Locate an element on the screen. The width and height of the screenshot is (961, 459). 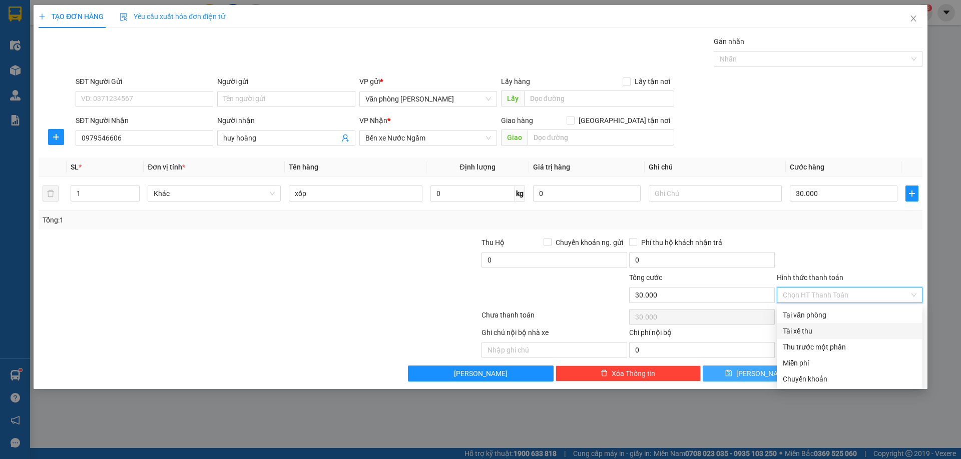
span: Tên hàng is located at coordinates (303, 167).